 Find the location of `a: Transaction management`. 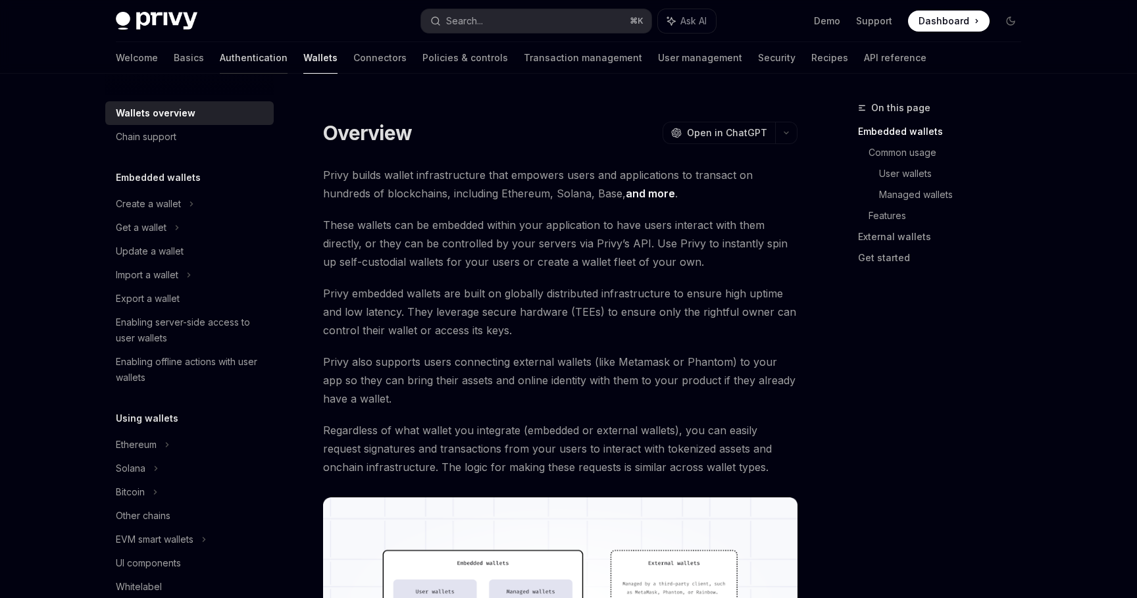

a: Transaction management is located at coordinates (583, 58).